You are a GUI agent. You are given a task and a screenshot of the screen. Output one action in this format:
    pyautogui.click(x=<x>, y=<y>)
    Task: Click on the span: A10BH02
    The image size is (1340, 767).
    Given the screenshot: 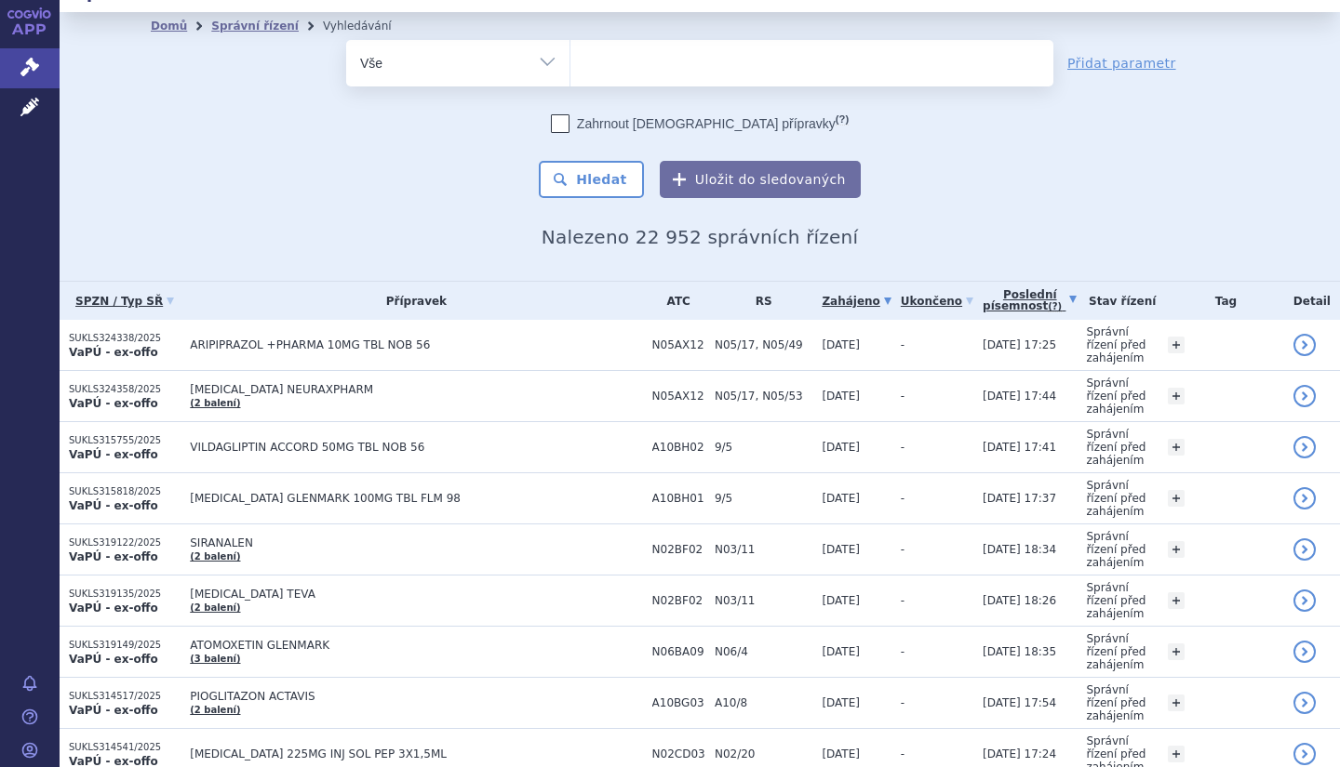 What is the action you would take?
    pyautogui.click(x=678, y=447)
    